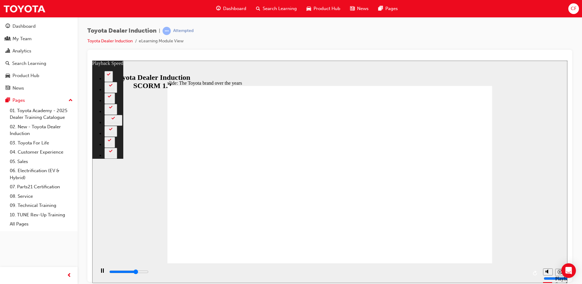  I want to click on span: chart-icon, so click(8, 51).